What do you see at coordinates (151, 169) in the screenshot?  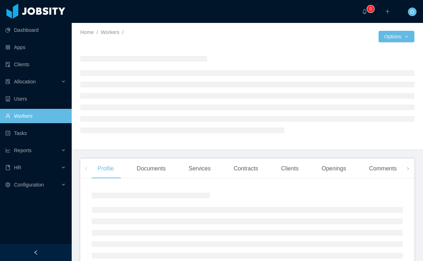 I see `div: Documents` at bounding box center [151, 169].